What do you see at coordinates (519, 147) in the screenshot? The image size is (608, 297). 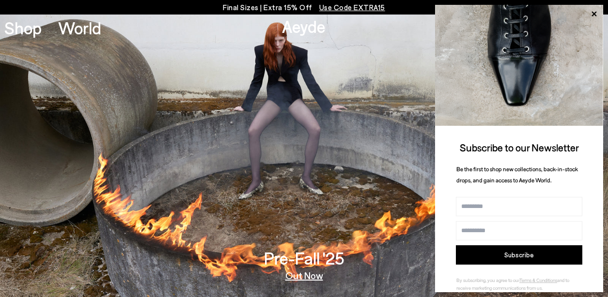 I see `span: Subscribe to our Newsletter` at bounding box center [519, 147].